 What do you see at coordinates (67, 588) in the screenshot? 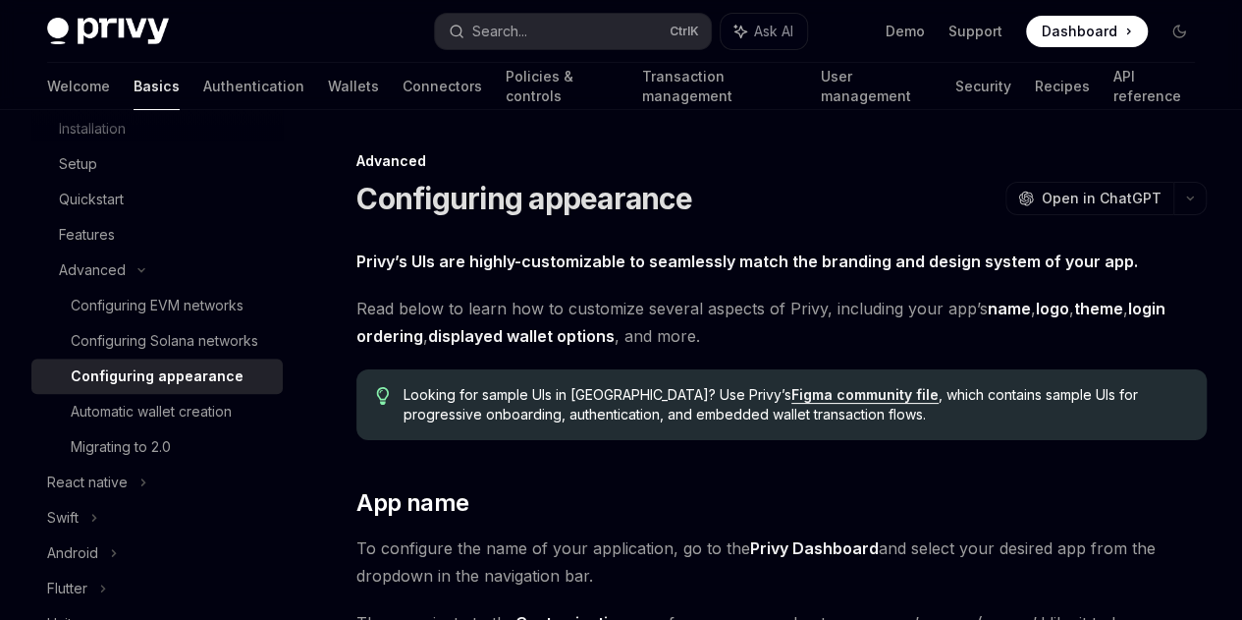
I see `div: Flutter` at bounding box center [67, 588].